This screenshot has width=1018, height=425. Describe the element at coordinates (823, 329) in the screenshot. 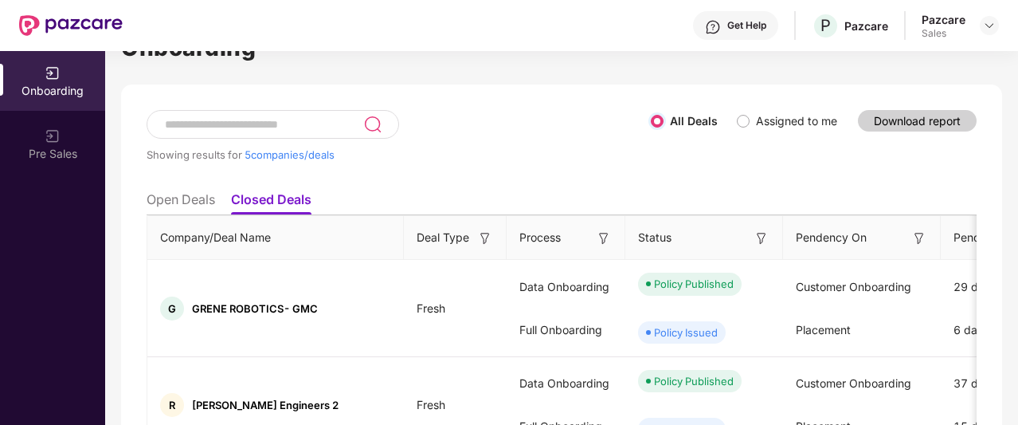

I see `span: Placement` at that location.